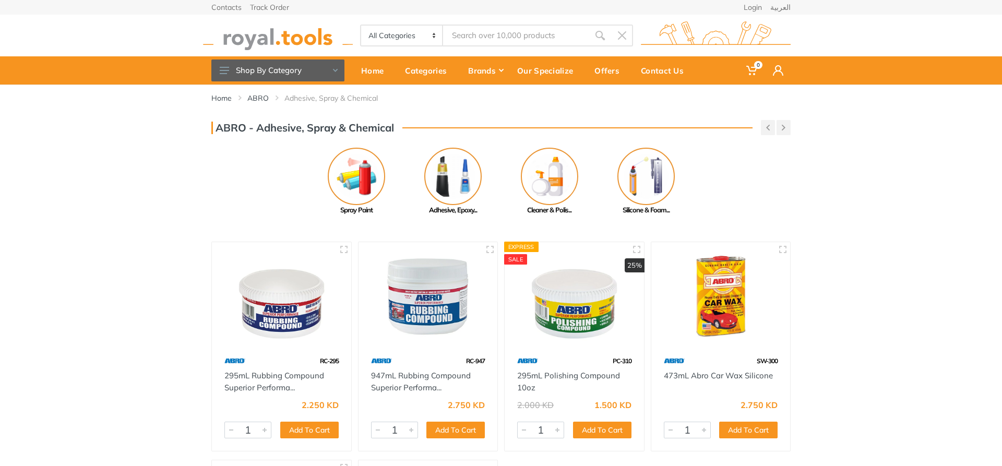 Image resolution: width=1002 pixels, height=466 pixels. Describe the element at coordinates (665, 70) in the screenshot. I see `div: Contact Us` at that location.